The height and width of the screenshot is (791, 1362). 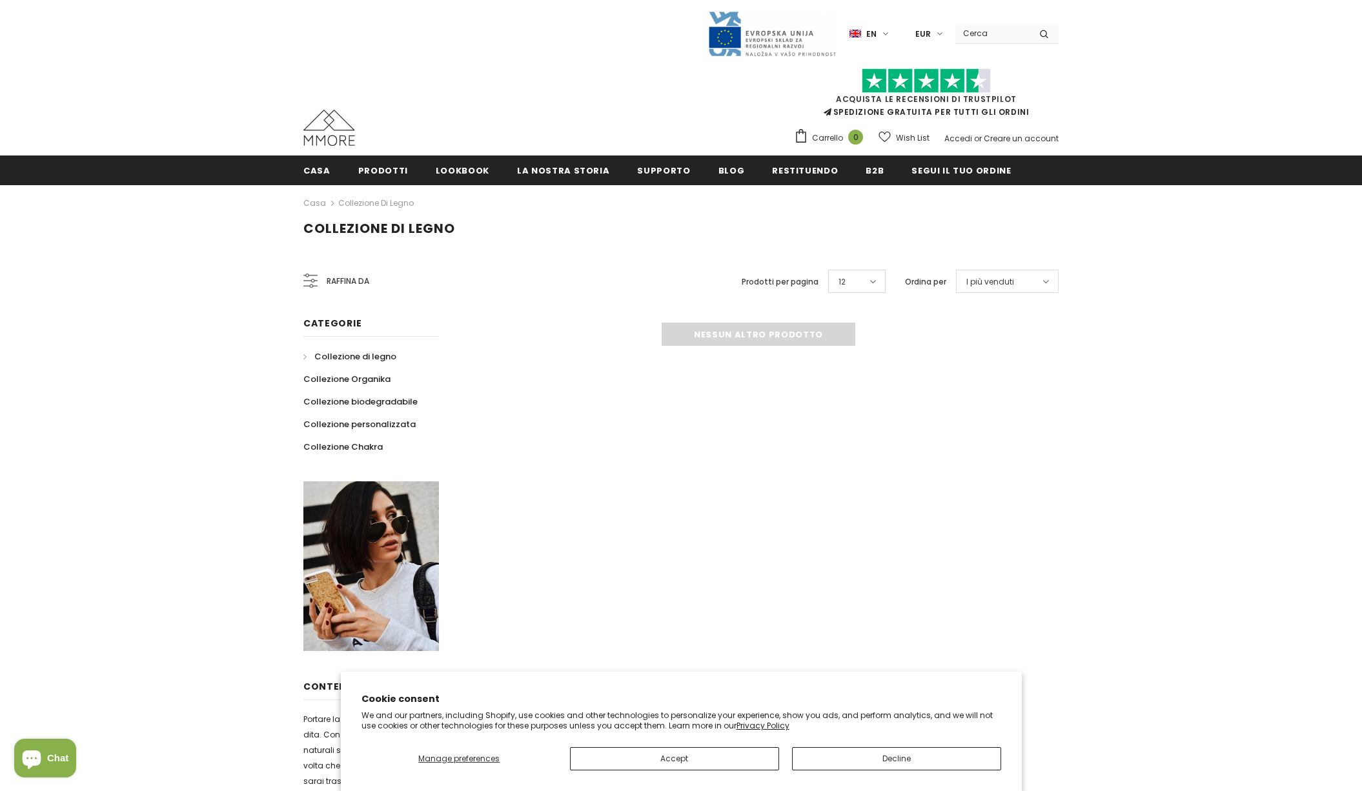 I want to click on a: Blog, so click(x=731, y=170).